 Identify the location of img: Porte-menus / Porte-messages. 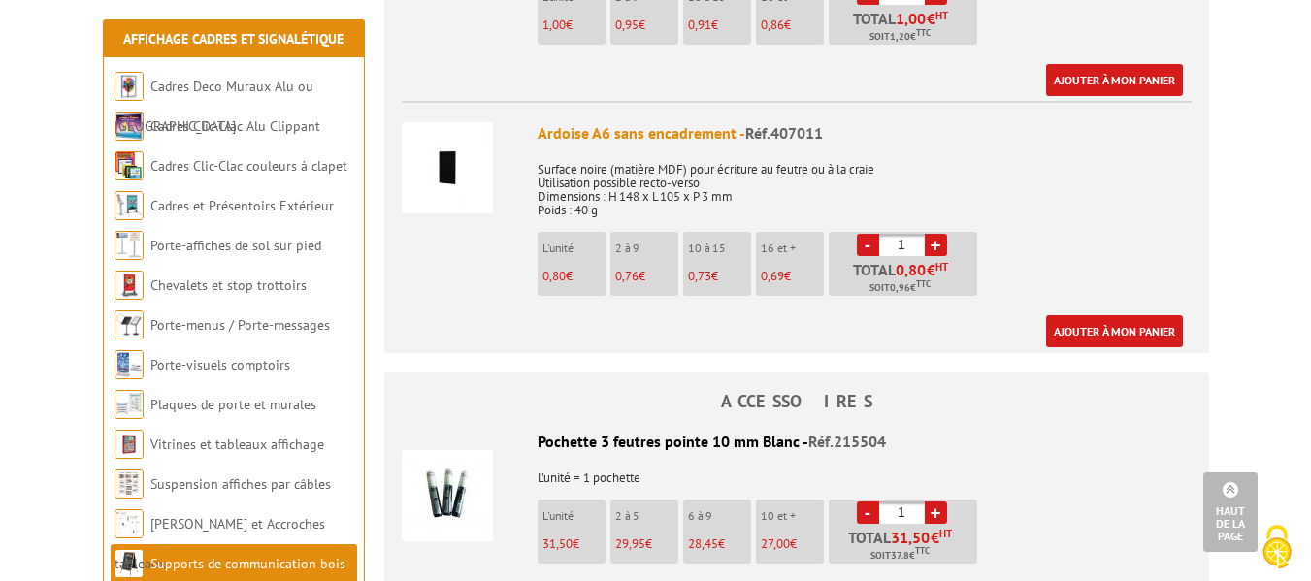
(129, 325).